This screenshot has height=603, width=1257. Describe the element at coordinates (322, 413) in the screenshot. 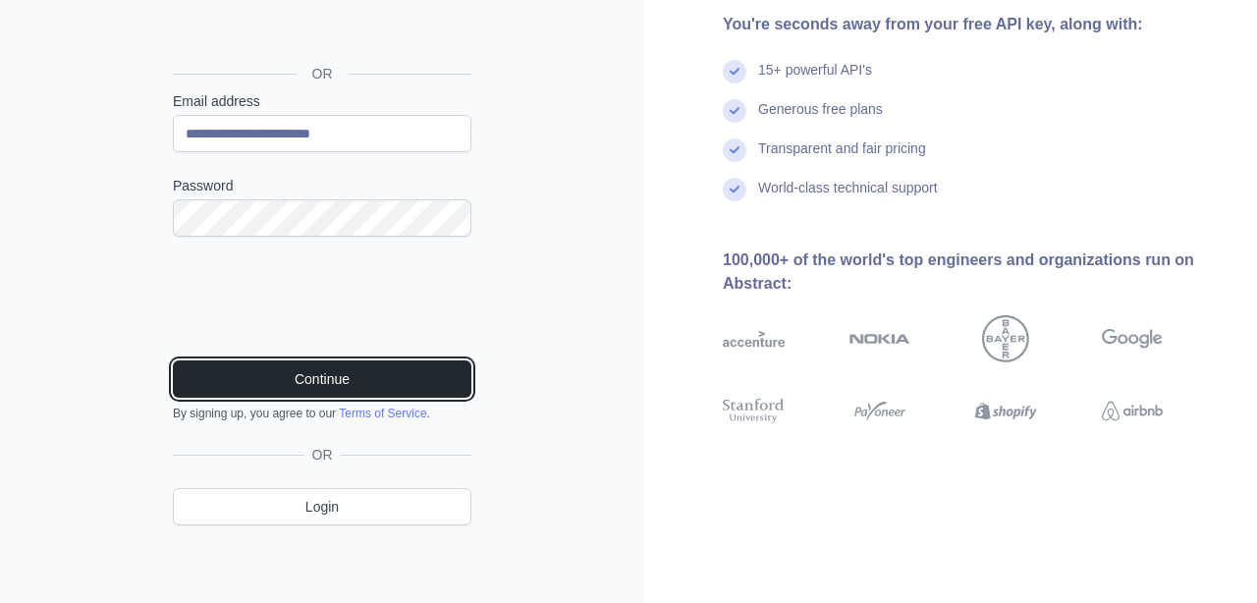

I see `div: By signing up, you agree to our .` at that location.